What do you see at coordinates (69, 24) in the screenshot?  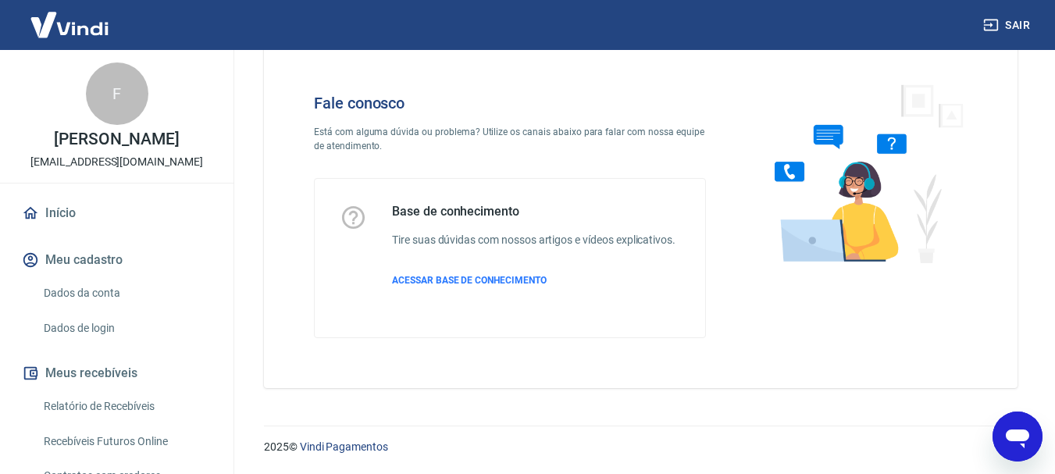 I see `img: Vindi` at bounding box center [69, 24].